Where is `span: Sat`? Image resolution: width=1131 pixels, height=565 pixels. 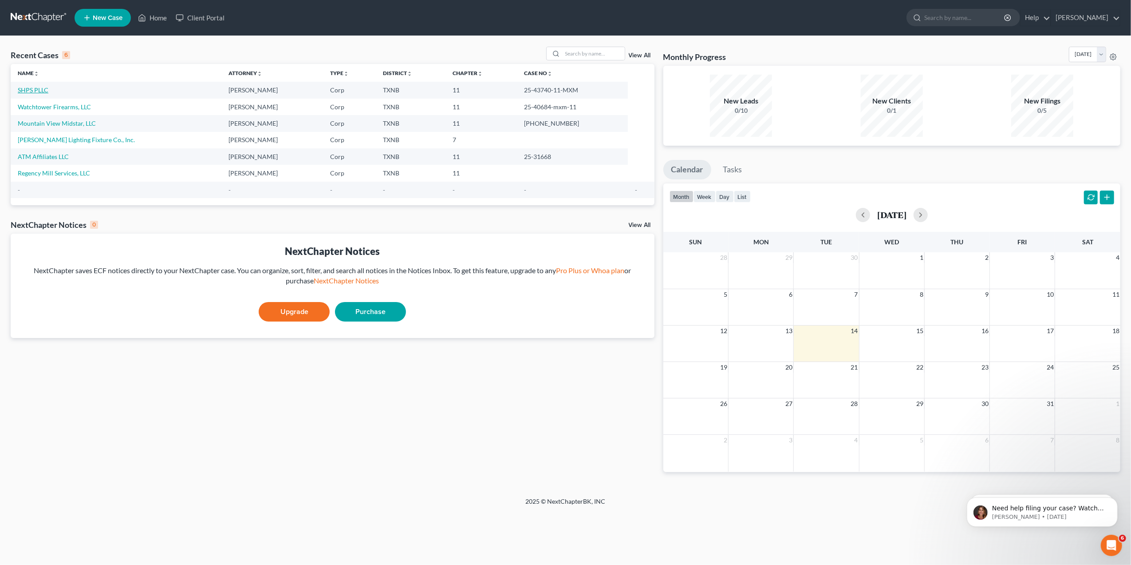
span: Sat is located at coordinates (1088, 241).